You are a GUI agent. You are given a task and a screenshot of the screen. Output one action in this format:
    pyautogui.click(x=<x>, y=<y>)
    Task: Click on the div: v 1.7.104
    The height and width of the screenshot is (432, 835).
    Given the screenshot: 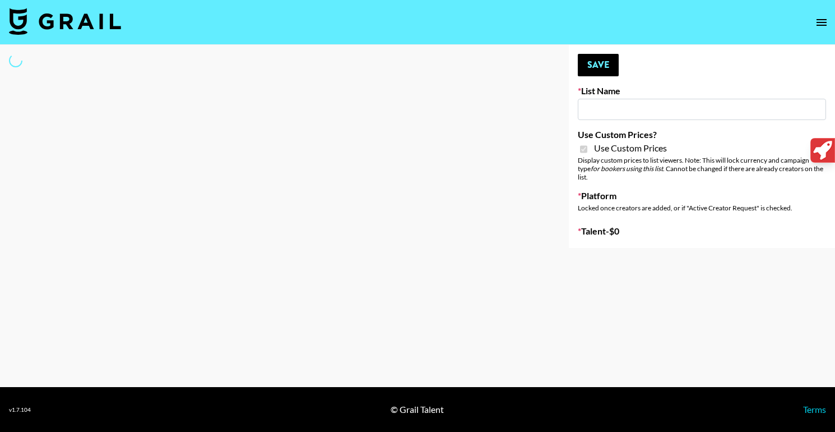 What is the action you would take?
    pyautogui.click(x=20, y=409)
    